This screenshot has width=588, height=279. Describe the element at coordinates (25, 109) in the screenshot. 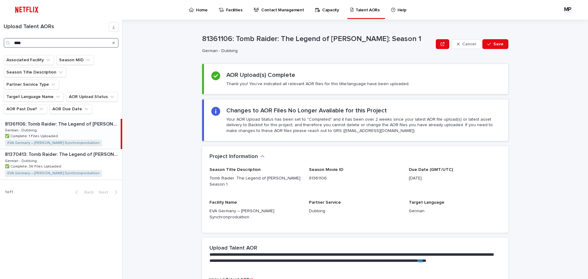

I see `button: AOR Past Due?` at that location.